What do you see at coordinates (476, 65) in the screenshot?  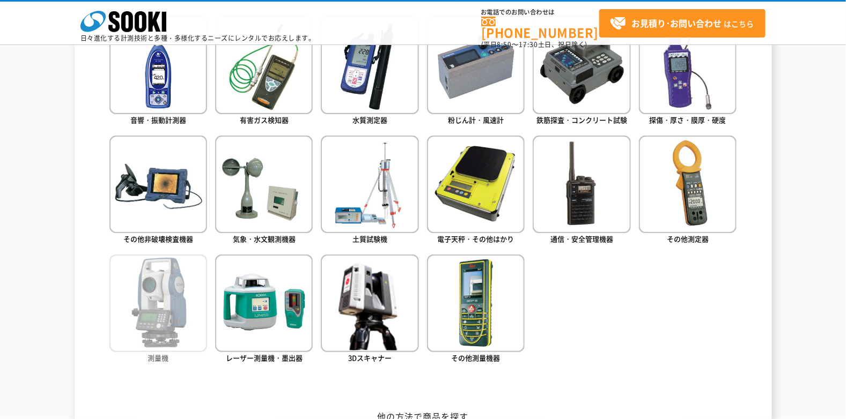 I see `img: 粉じん計・風速計` at bounding box center [476, 65].